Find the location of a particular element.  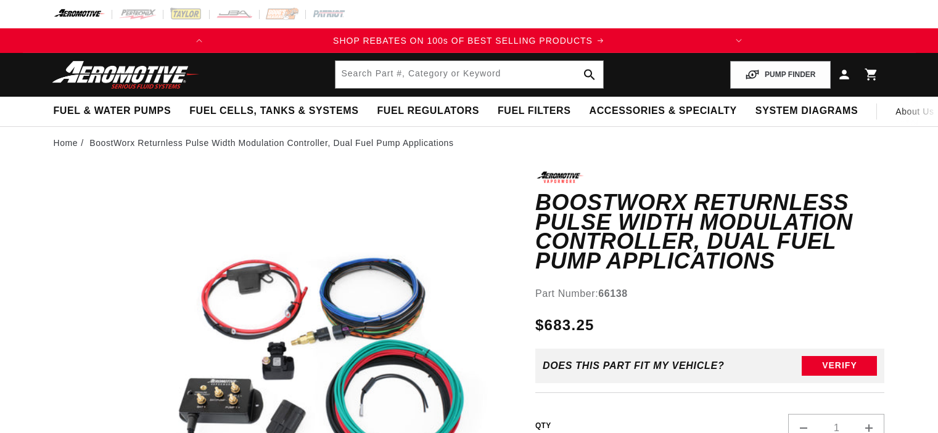

button: PUMP FINDER is located at coordinates (780, 75).